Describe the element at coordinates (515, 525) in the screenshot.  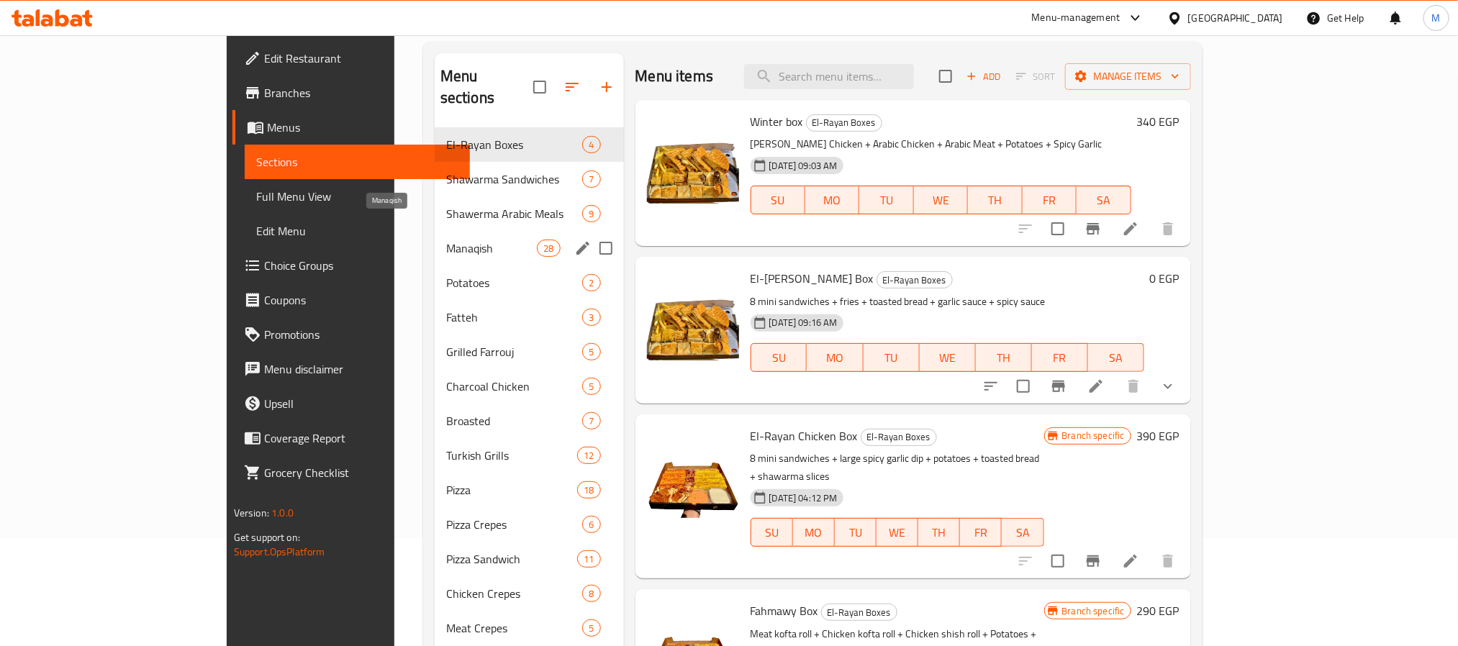
I see `span: Pizza Crepes` at that location.